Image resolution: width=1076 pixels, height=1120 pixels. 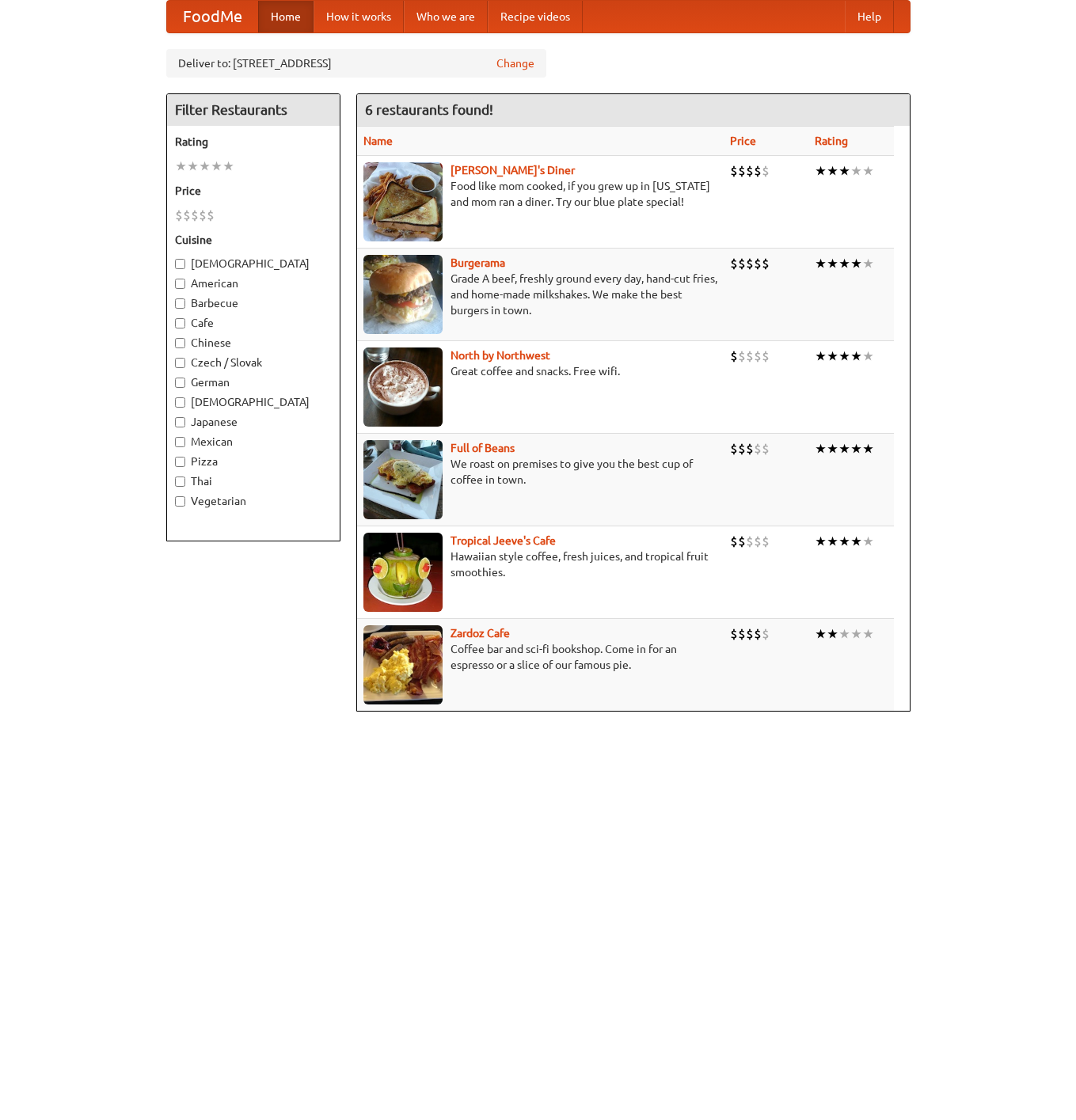 I want to click on a: Burgerama, so click(x=477, y=263).